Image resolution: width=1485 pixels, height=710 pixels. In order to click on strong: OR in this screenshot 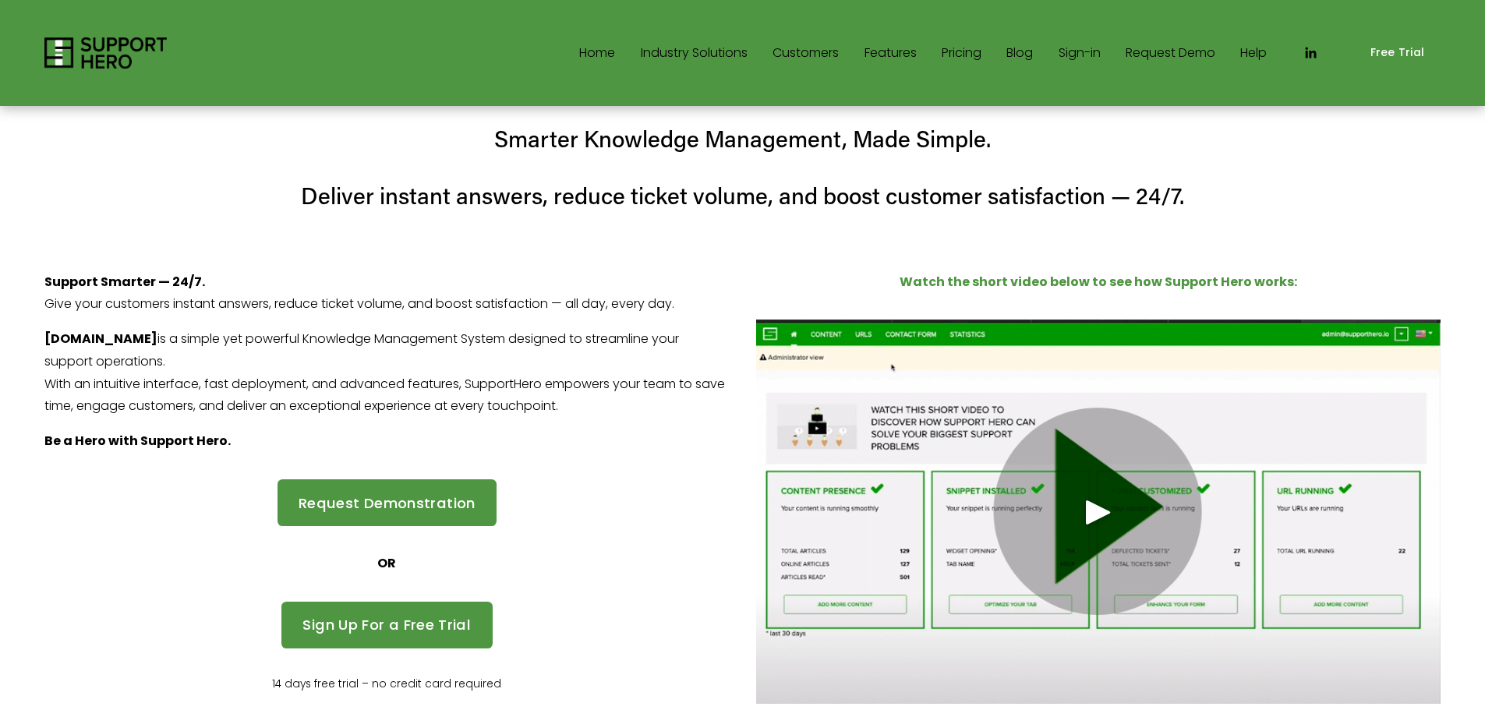, I will do `click(387, 563)`.